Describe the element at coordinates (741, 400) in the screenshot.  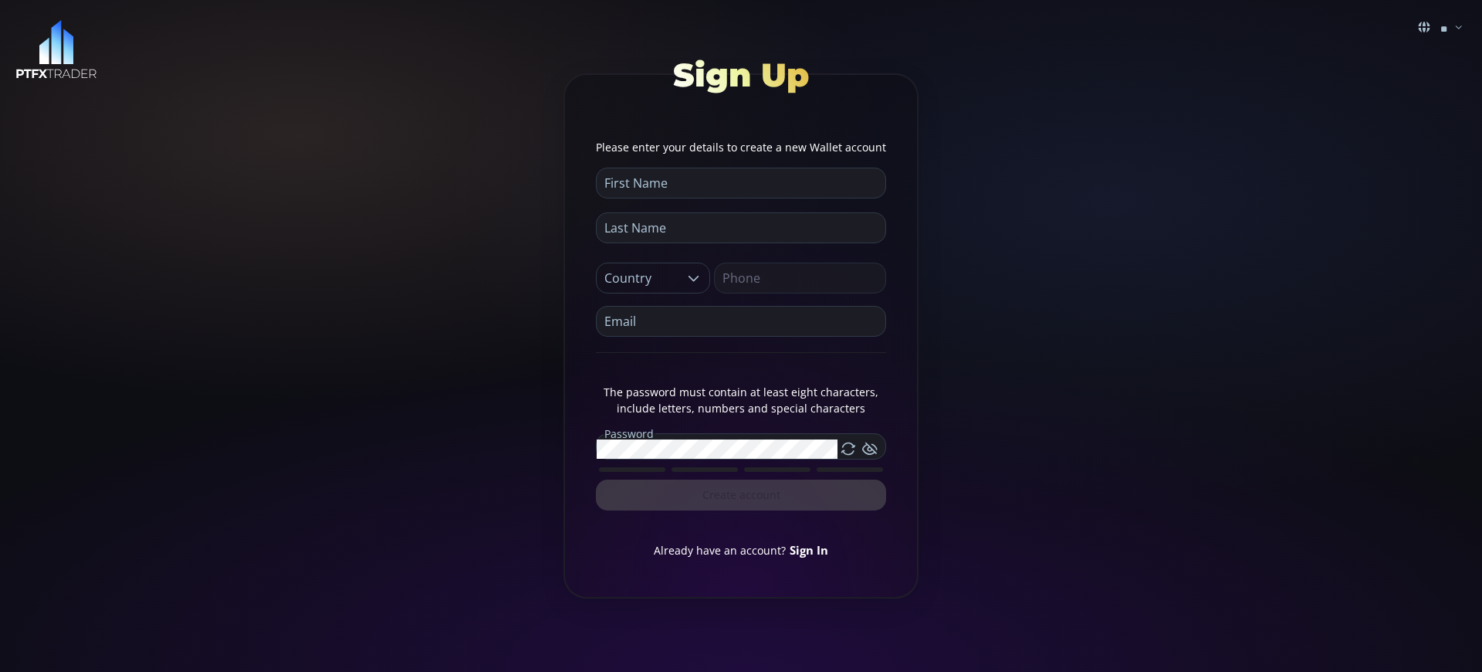
I see `div: The password must contain at least eight characters, include letters, numbers and special characters` at that location.